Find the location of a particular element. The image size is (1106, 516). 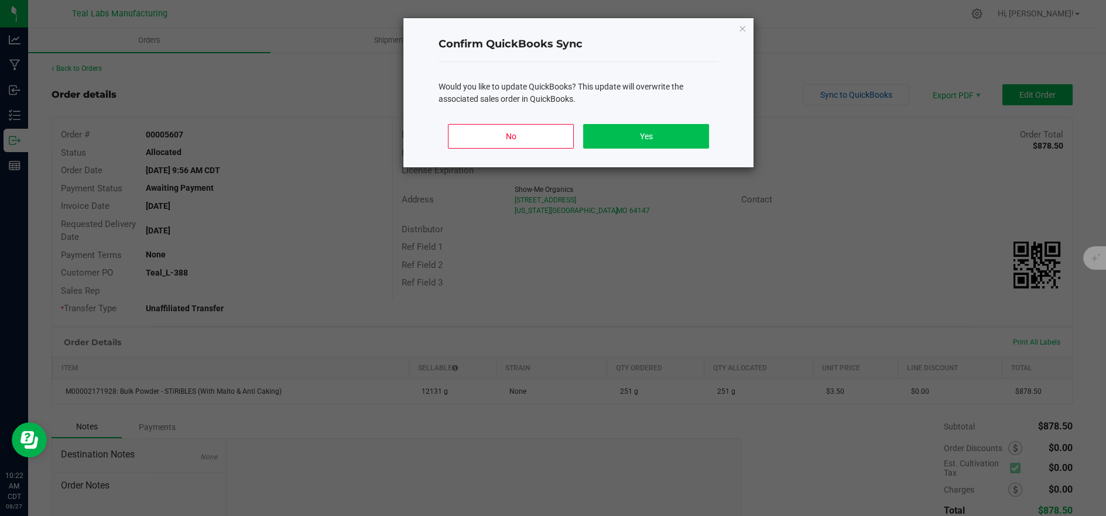

button: Yes is located at coordinates (646, 136).